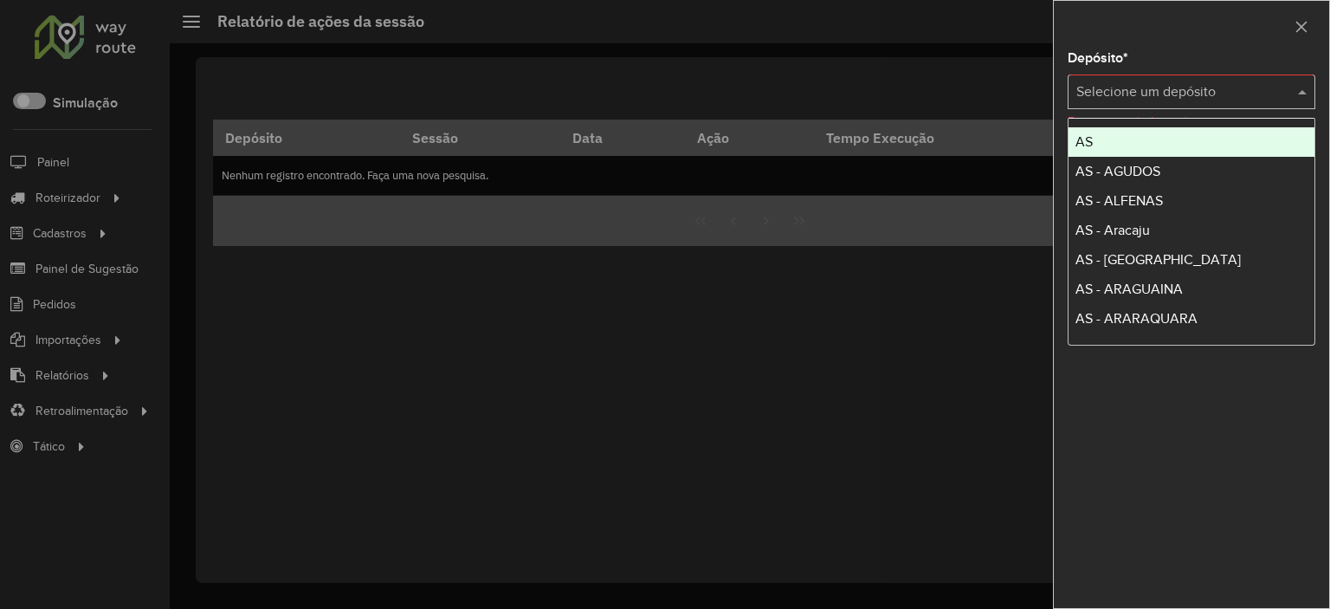 Image resolution: width=1330 pixels, height=609 pixels. Describe the element at coordinates (1098, 58) in the screenshot. I see `label: Depósito` at that location.